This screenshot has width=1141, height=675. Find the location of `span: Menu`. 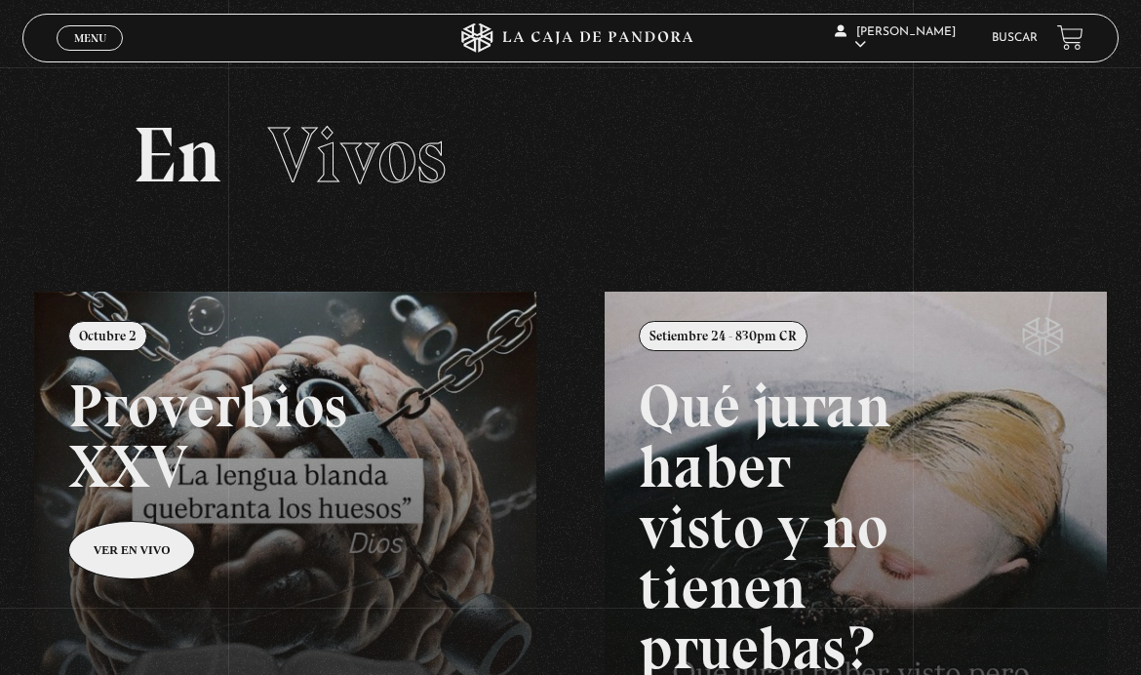

span: Menu is located at coordinates (90, 38).